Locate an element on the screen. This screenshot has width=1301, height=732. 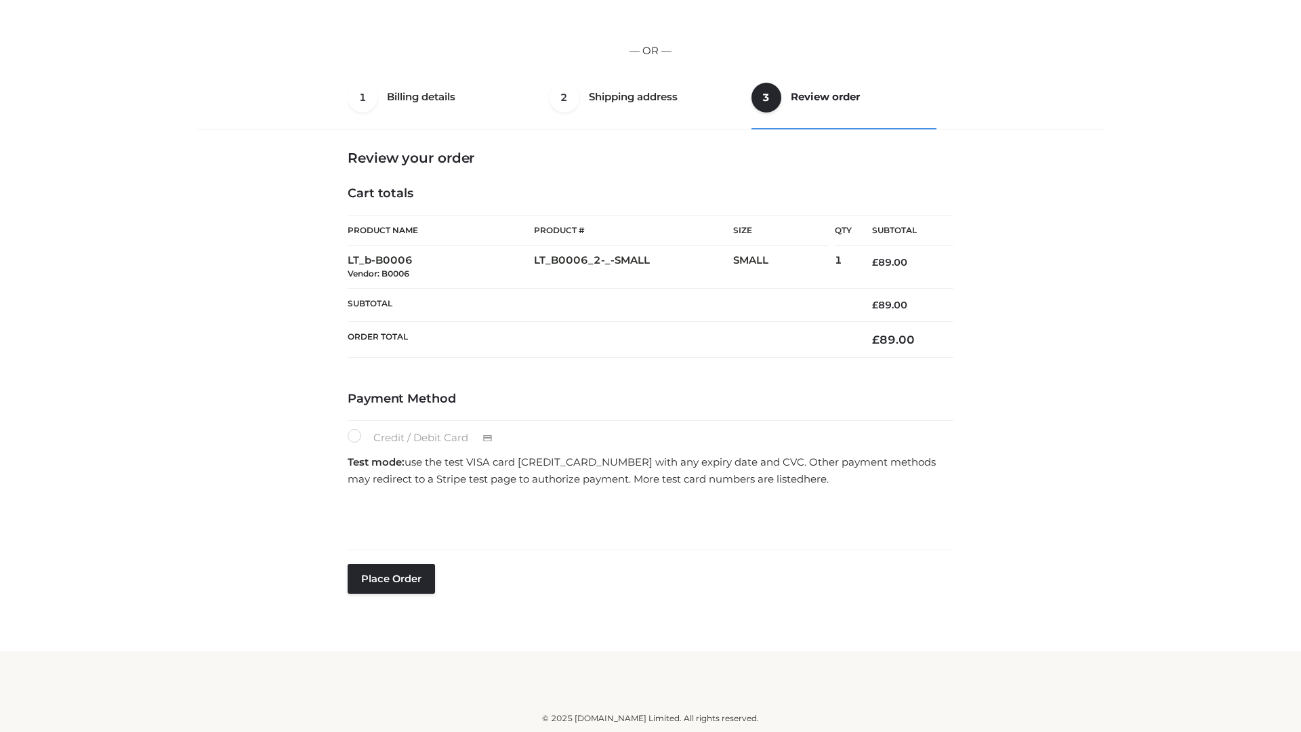
h4: Payment Method is located at coordinates (650, 399).